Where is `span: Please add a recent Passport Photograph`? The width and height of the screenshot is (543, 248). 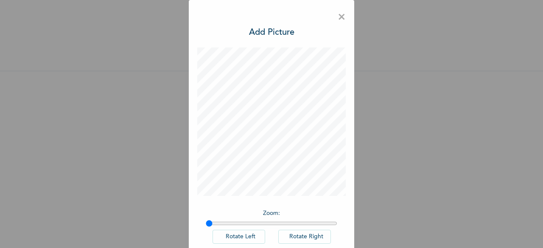
span: Please add a recent Passport Photograph is located at coordinates (272, 170).